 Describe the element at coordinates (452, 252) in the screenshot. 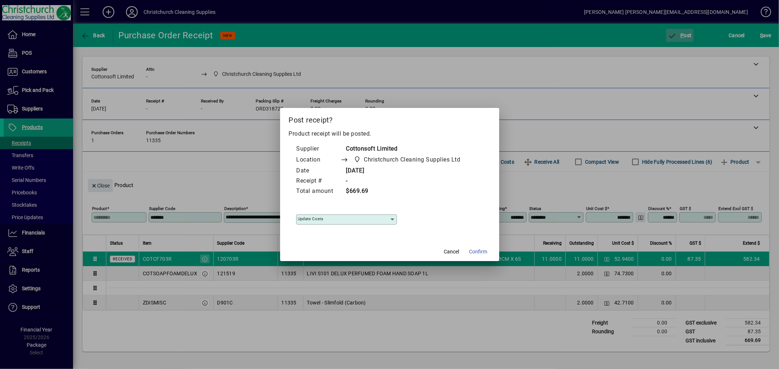

I see `button: Cancel` at that location.